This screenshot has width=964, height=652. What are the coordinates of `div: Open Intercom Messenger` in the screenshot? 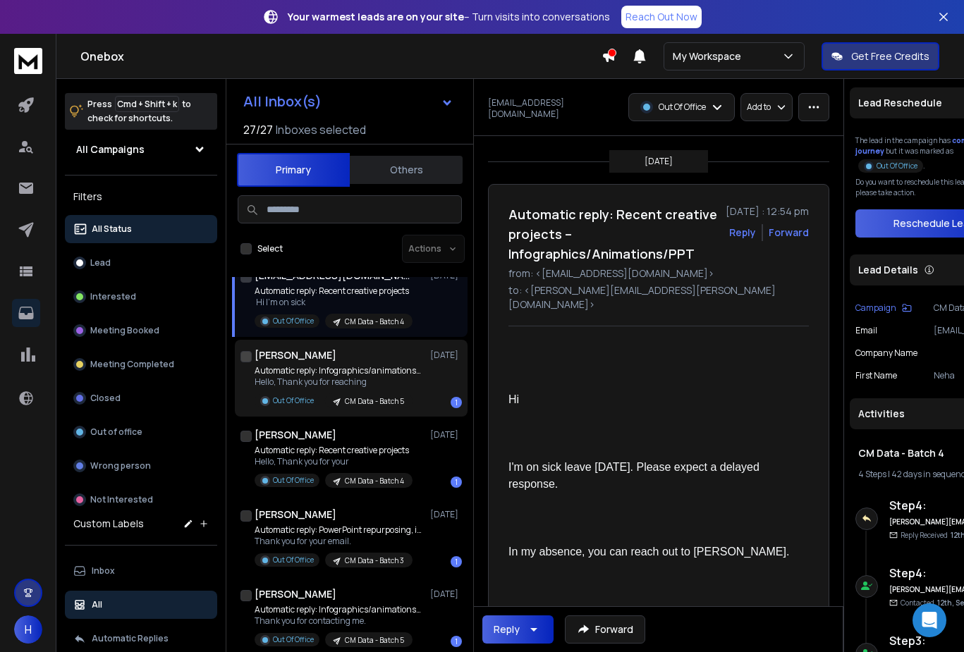 It's located at (929, 620).